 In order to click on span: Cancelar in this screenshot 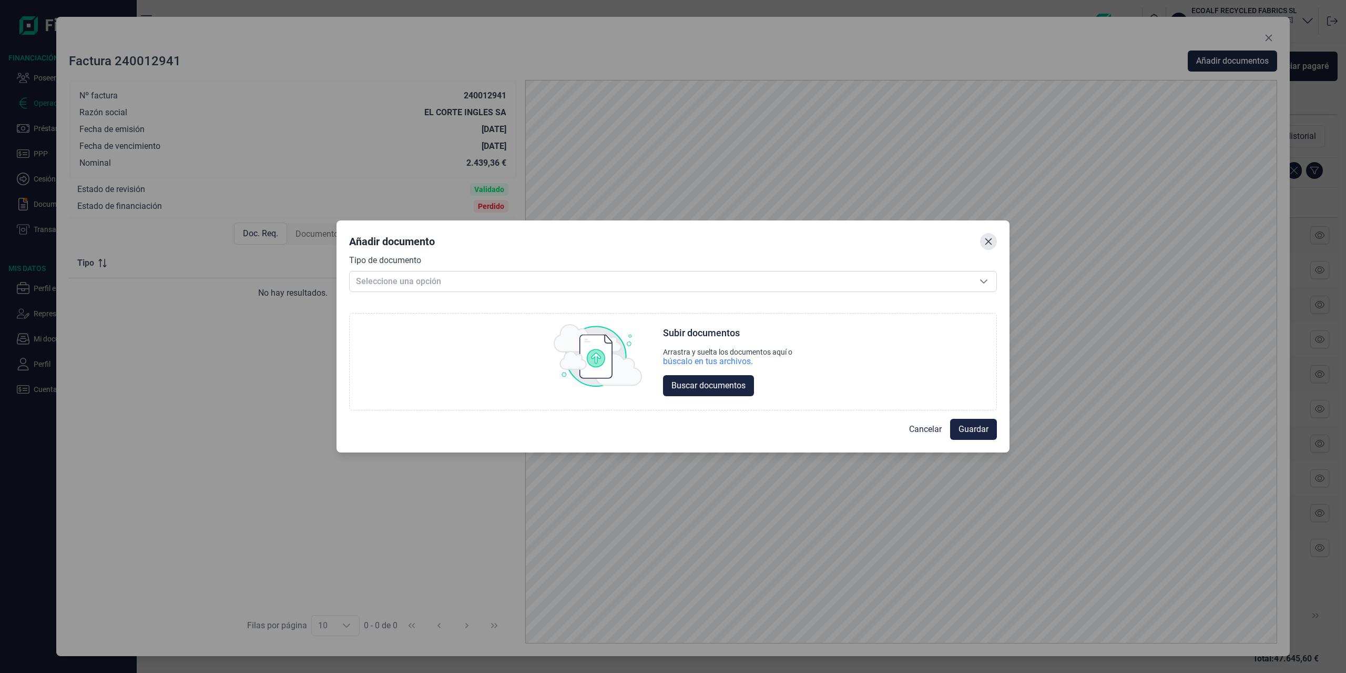, I will do `click(926, 429)`.